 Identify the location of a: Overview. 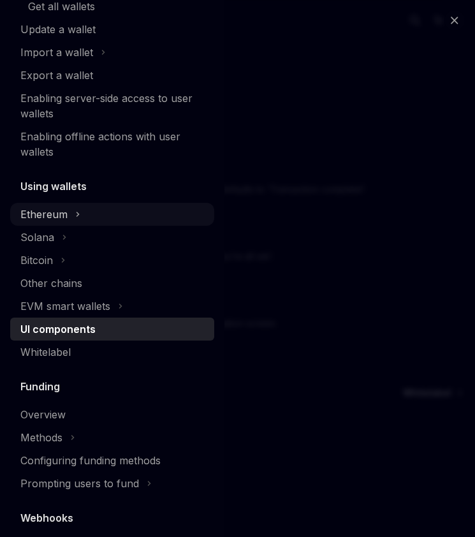
(112, 414).